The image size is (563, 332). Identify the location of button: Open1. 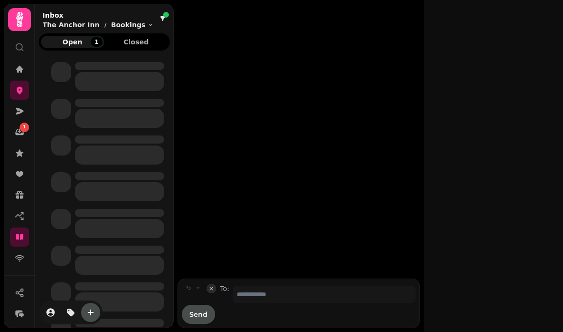
(73, 42).